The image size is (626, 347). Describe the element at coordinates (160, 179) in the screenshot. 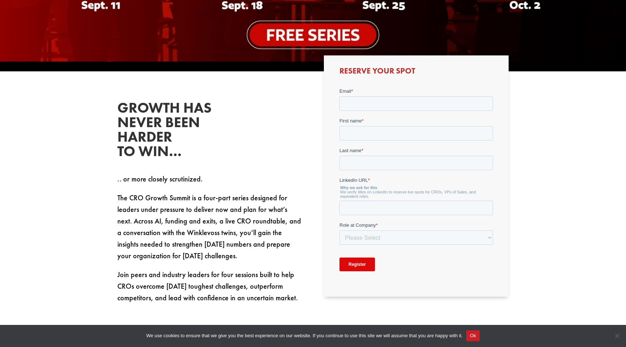

I see `span: .. or more closely scrutinized.` at that location.